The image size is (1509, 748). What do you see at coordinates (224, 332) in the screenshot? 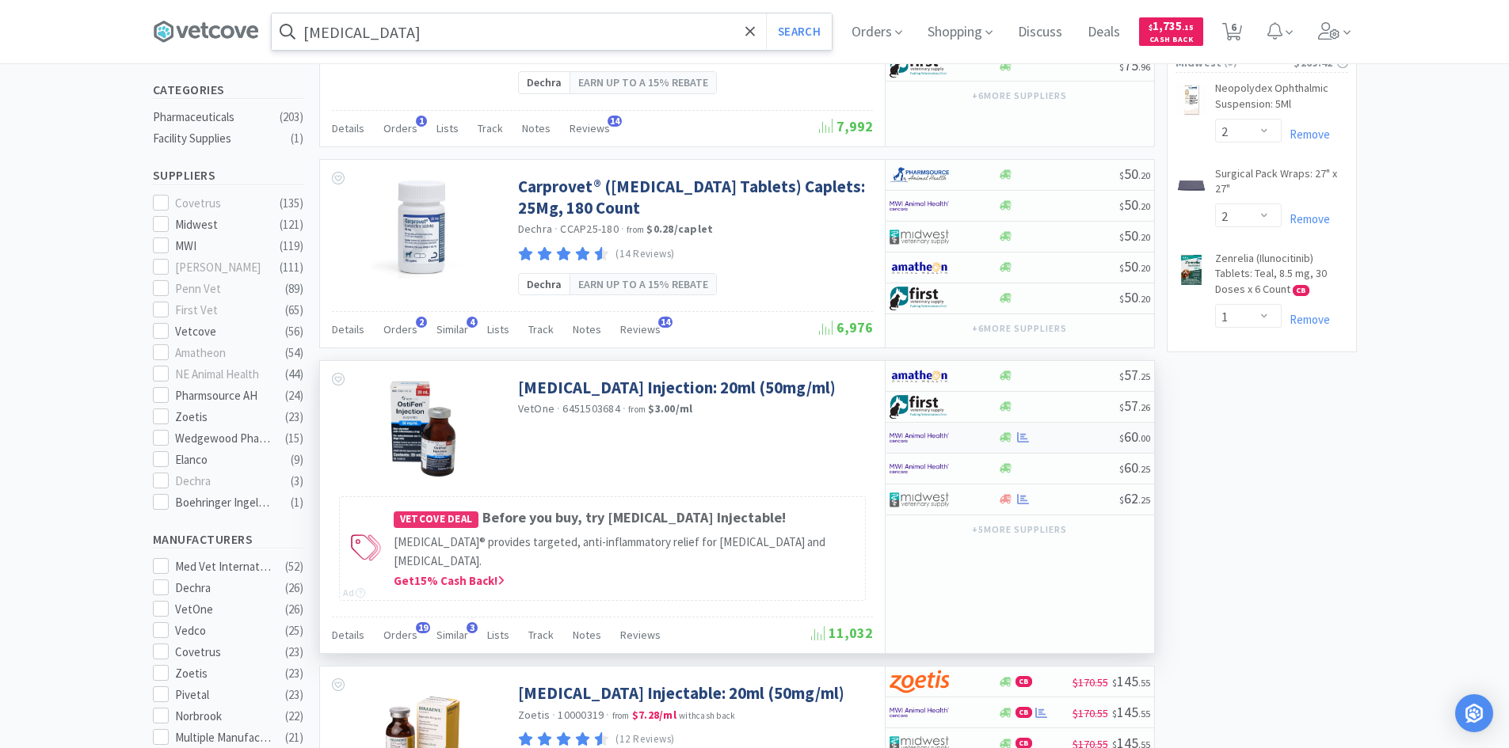
I see `div: Vetcove` at bounding box center [224, 332].